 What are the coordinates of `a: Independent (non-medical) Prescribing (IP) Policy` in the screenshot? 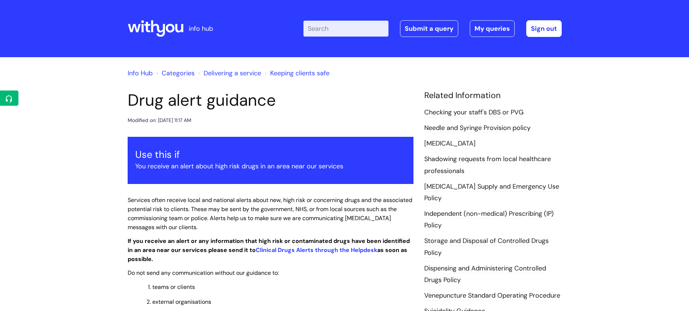 It's located at (489, 220).